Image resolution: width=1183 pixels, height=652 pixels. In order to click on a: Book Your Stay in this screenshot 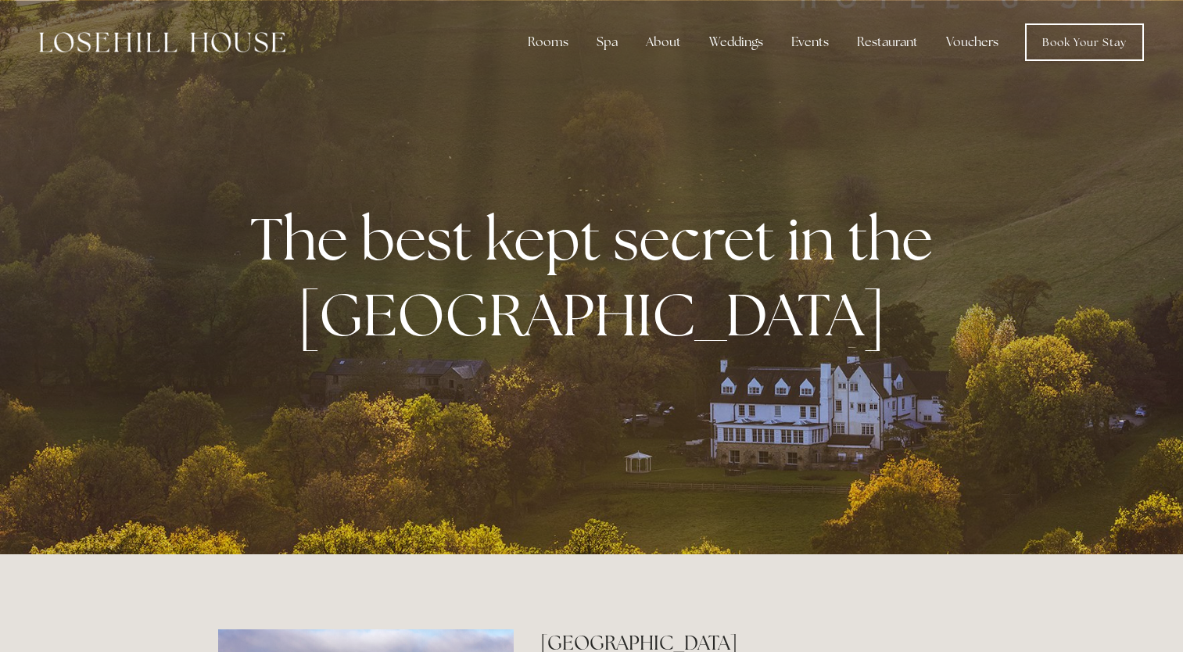, I will do `click(1084, 42)`.